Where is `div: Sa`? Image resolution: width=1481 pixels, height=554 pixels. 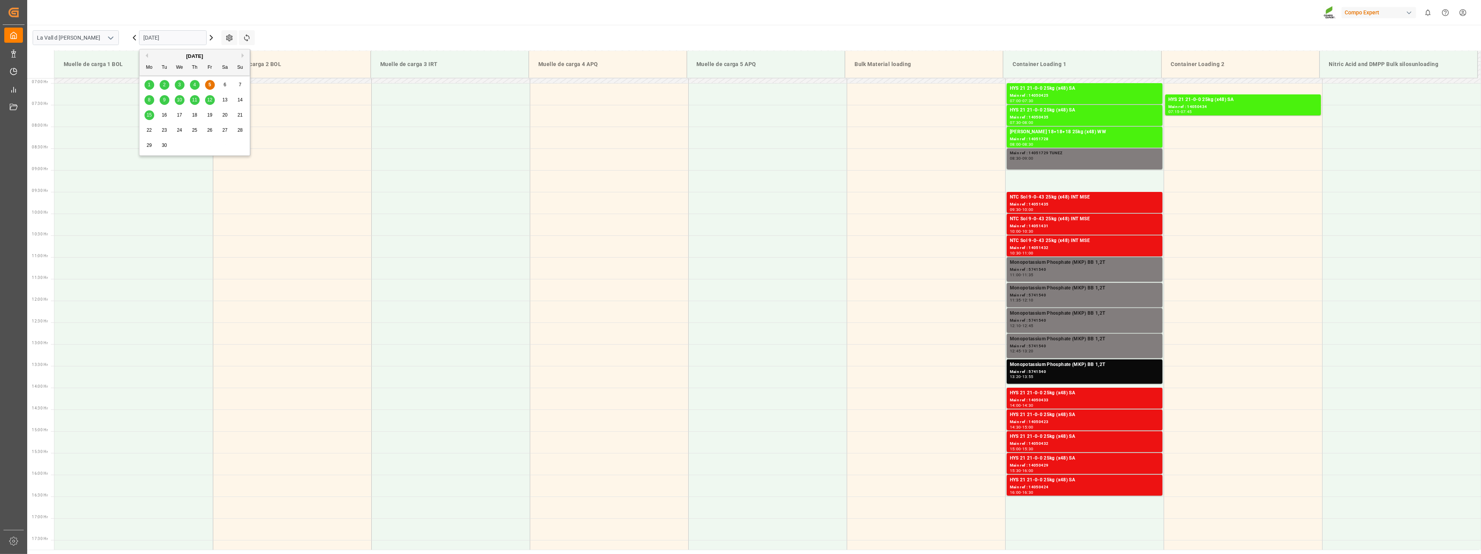 div: Sa is located at coordinates (225, 68).